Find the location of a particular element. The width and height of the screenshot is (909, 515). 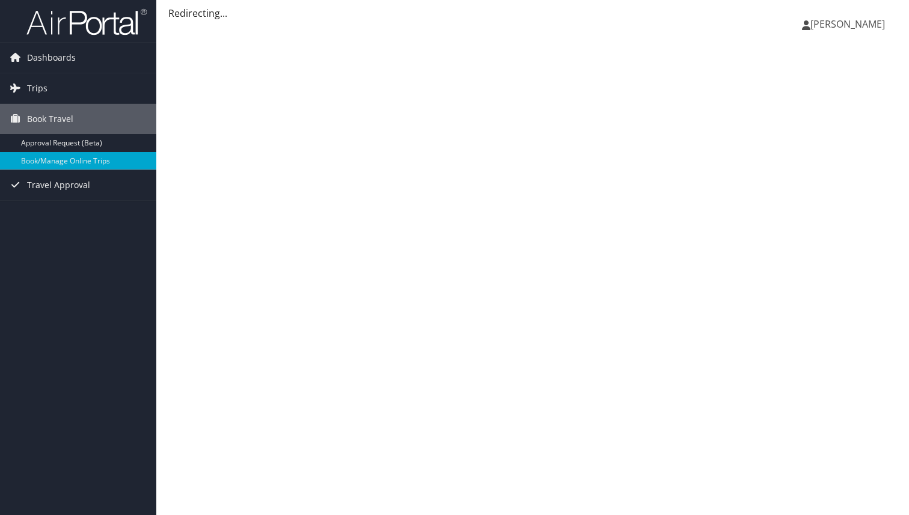

span: Trips is located at coordinates (37, 88).